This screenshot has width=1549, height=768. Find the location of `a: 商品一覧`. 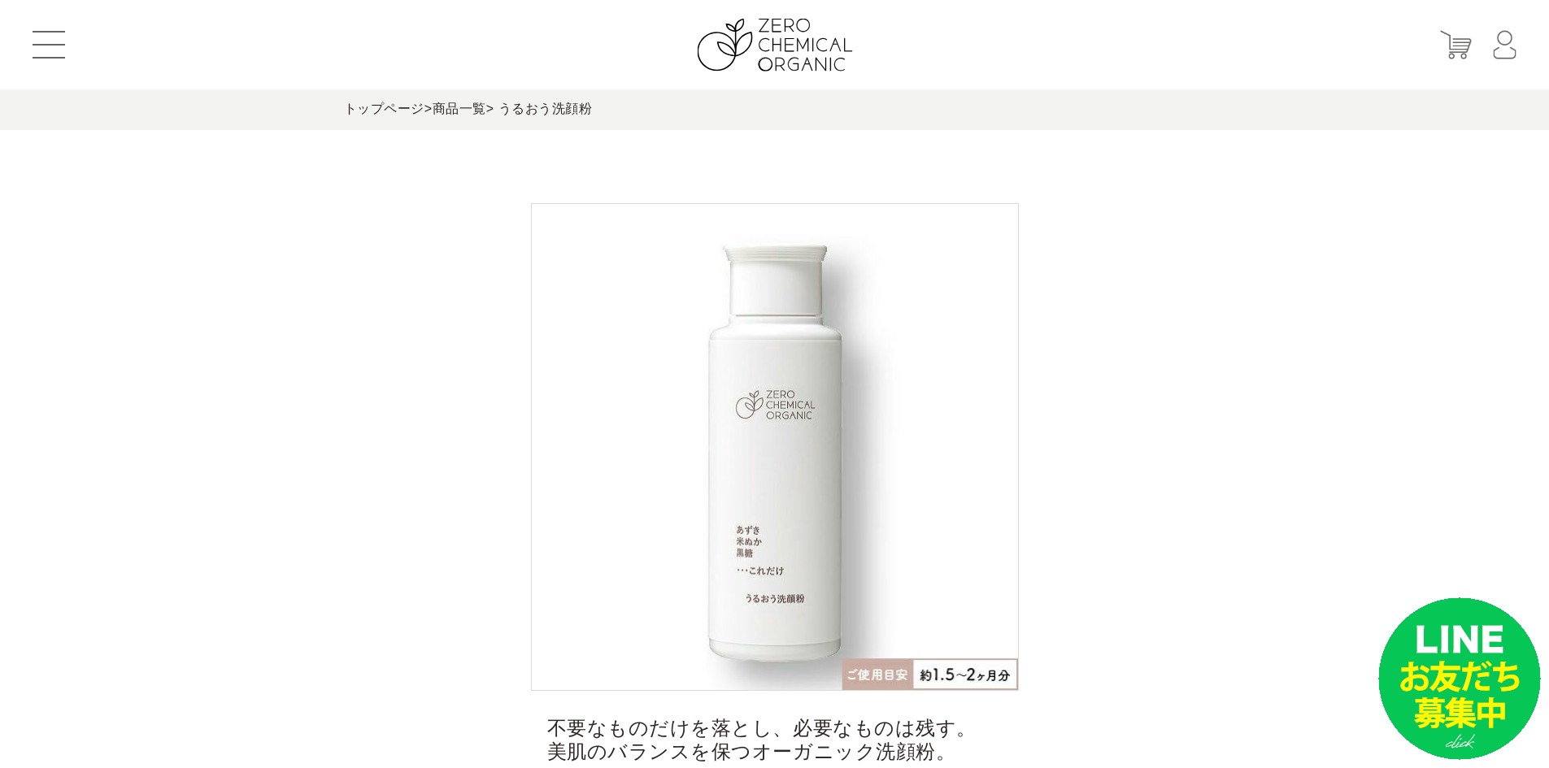

a: 商品一覧 is located at coordinates (459, 108).